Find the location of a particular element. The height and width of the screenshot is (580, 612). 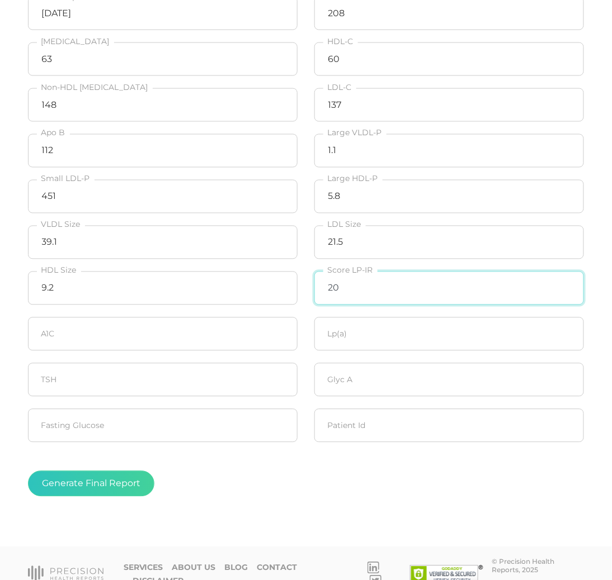

input: Fasting Glucose is located at coordinates (163, 426).